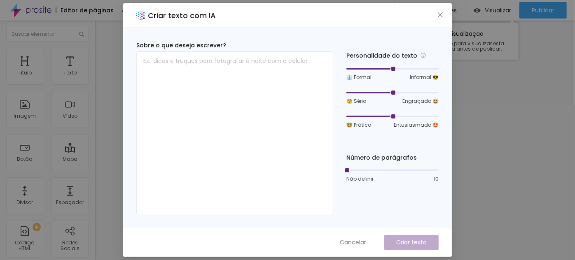 This screenshot has width=575, height=260. I want to click on div: Editor de páginas, so click(84, 10).